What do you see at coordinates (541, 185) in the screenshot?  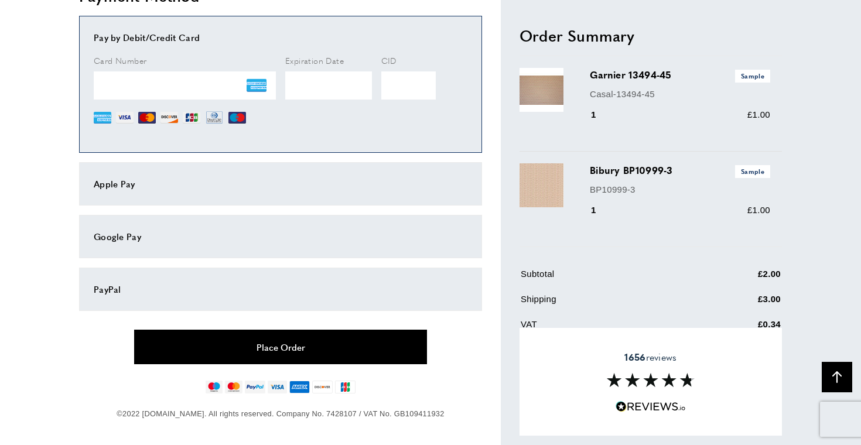 I see `img: Bibury BP10999-3` at bounding box center [541, 185].